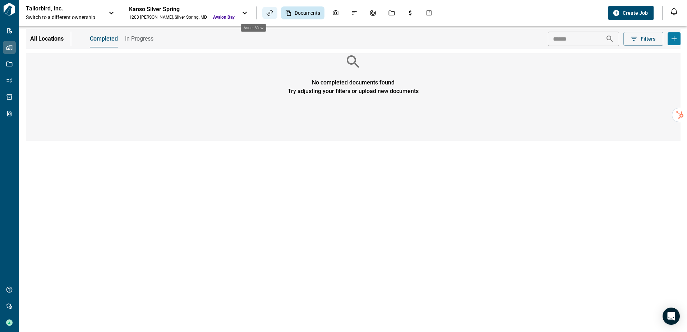 This screenshot has height=332, width=687. Describe the element at coordinates (392, 13) in the screenshot. I see `div: Jobs` at that location.